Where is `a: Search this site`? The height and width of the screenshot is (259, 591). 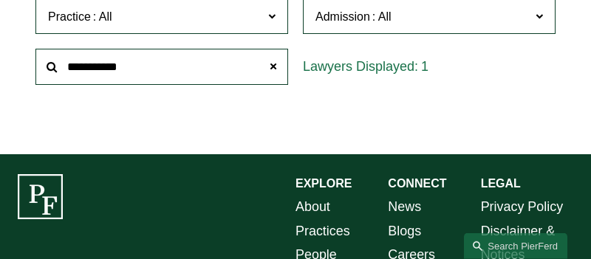
a: Search this site is located at coordinates (515, 246).